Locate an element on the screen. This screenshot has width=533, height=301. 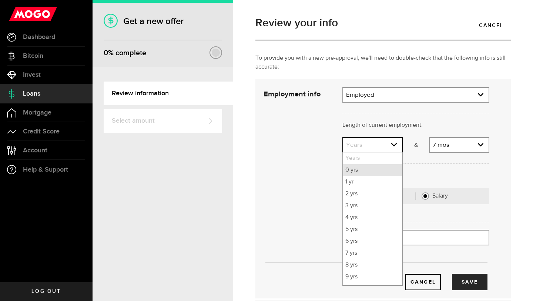
label: Salary is located at coordinates (458, 196).